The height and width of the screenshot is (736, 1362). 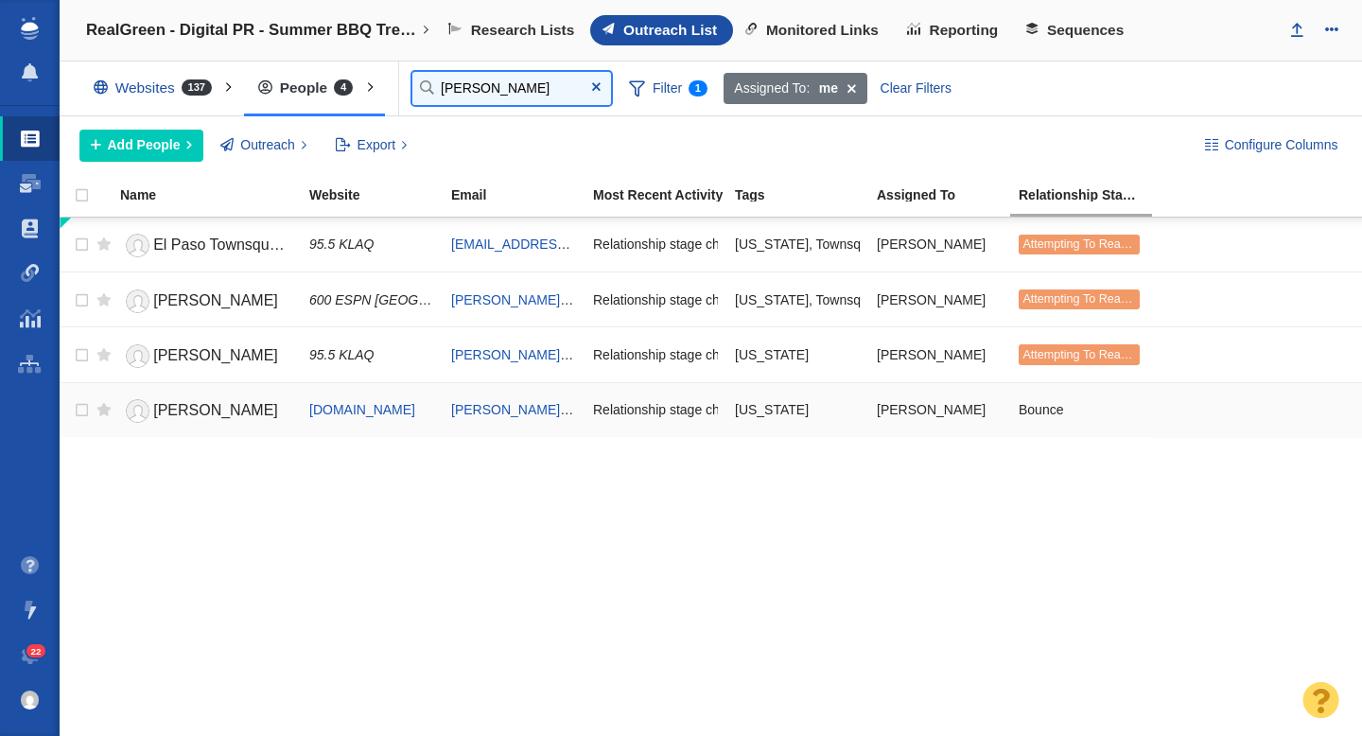 What do you see at coordinates (1085, 30) in the screenshot?
I see `span: Sequences` at bounding box center [1085, 30].